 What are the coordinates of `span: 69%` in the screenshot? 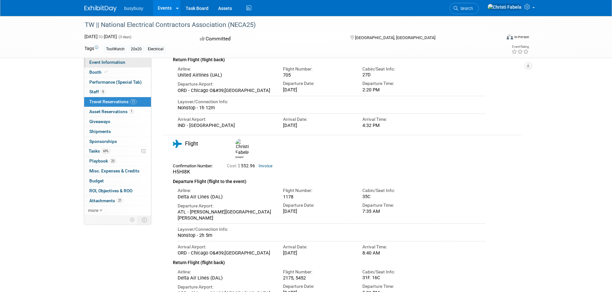 It's located at (106, 151).